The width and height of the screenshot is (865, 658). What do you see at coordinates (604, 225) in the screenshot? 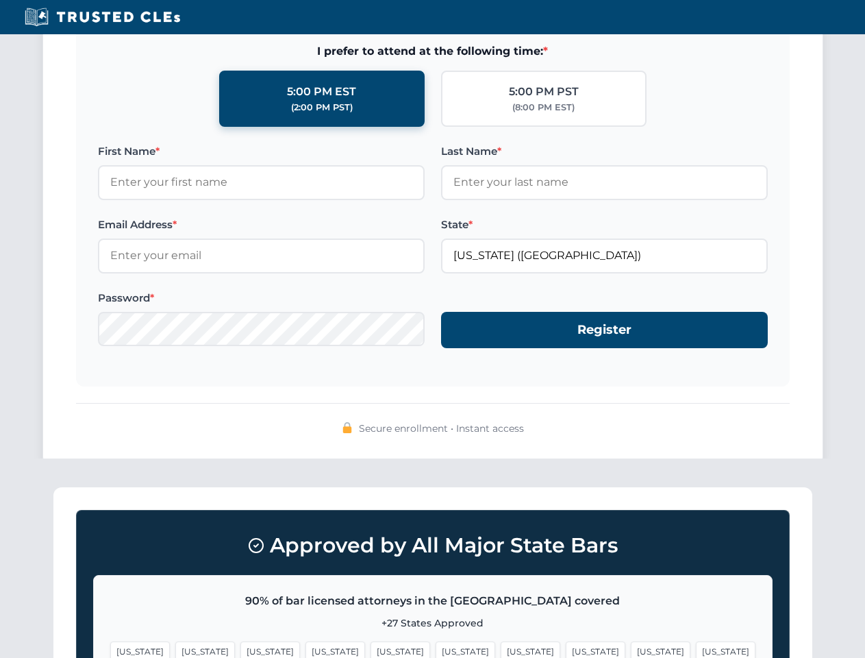
I see `label: State` at bounding box center [604, 225].